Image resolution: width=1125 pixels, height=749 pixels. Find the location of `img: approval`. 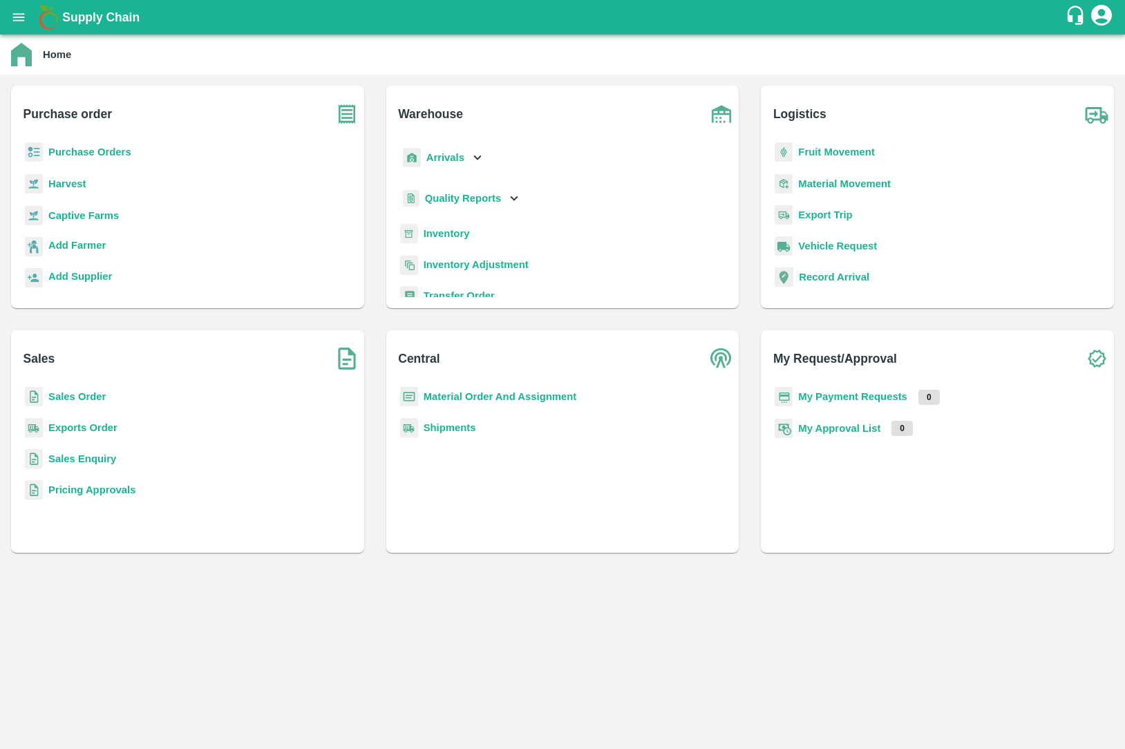

img: approval is located at coordinates (783, 428).